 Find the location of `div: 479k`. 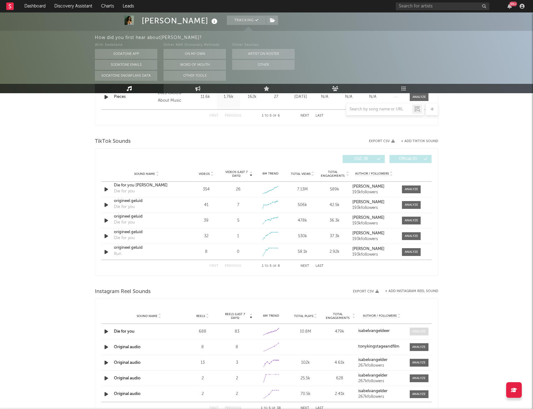

div: 479k is located at coordinates (340, 332).